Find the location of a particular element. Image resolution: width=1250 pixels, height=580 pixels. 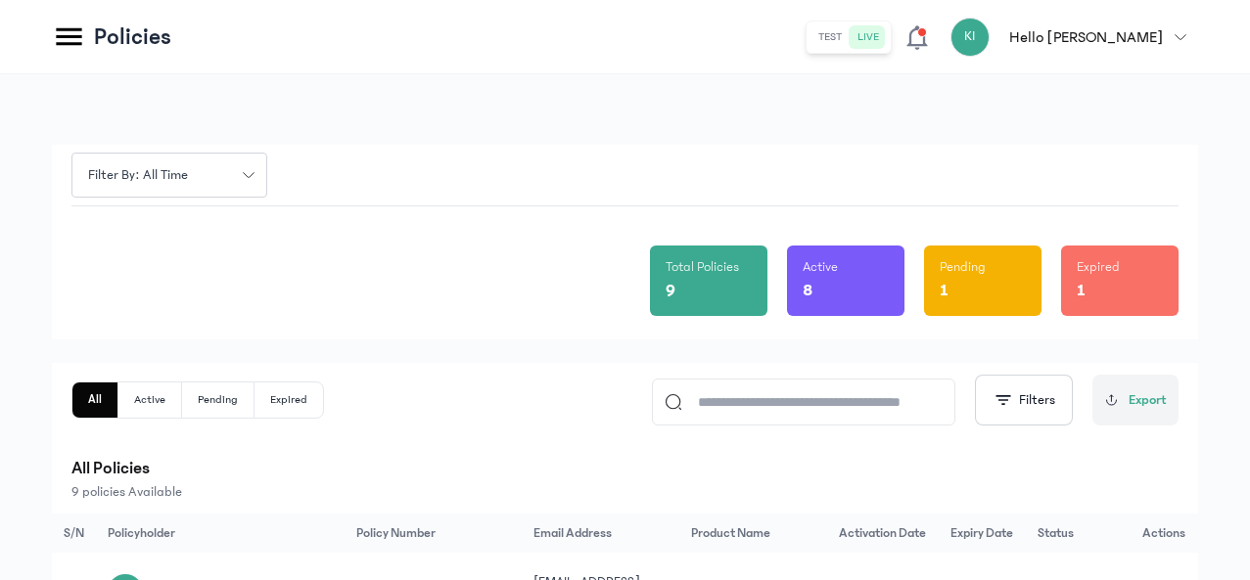

th: Email Address is located at coordinates (600, 533).